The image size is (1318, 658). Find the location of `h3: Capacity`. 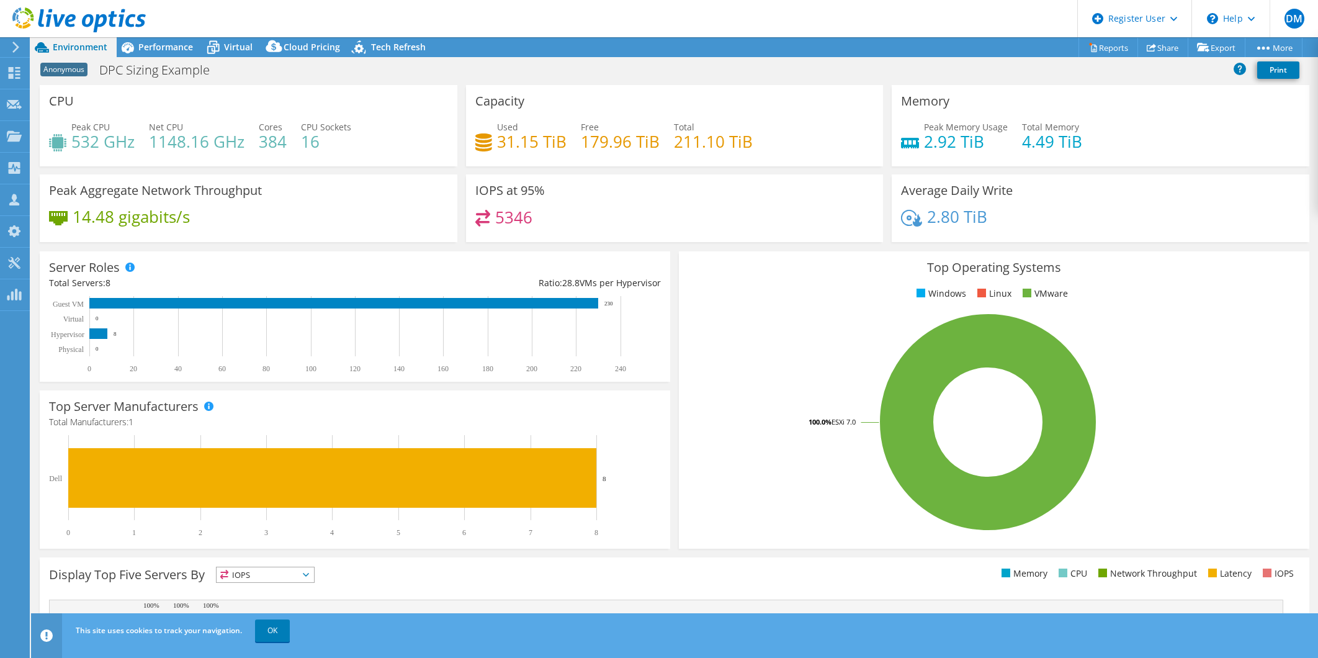

h3: Capacity is located at coordinates (500, 101).